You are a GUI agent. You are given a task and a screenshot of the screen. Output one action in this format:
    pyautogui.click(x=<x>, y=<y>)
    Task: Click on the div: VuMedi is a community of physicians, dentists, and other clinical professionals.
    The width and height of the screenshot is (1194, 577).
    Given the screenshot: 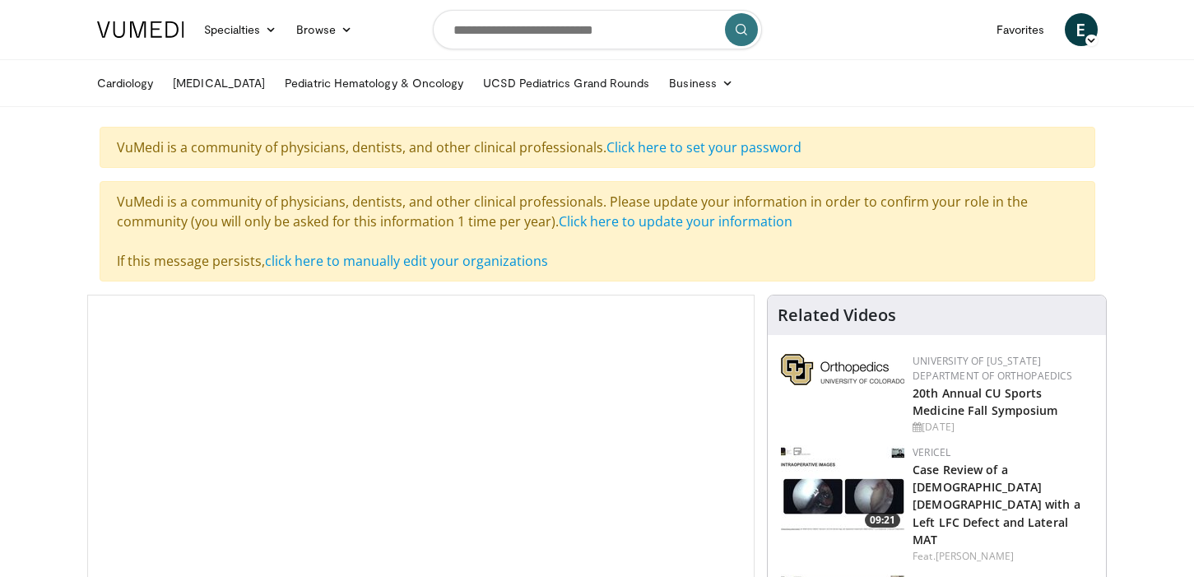 What is the action you would take?
    pyautogui.click(x=597, y=147)
    